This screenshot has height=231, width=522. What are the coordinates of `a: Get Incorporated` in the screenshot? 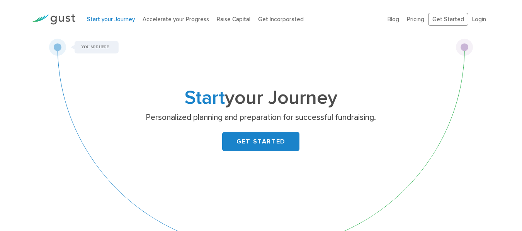 It's located at (281, 19).